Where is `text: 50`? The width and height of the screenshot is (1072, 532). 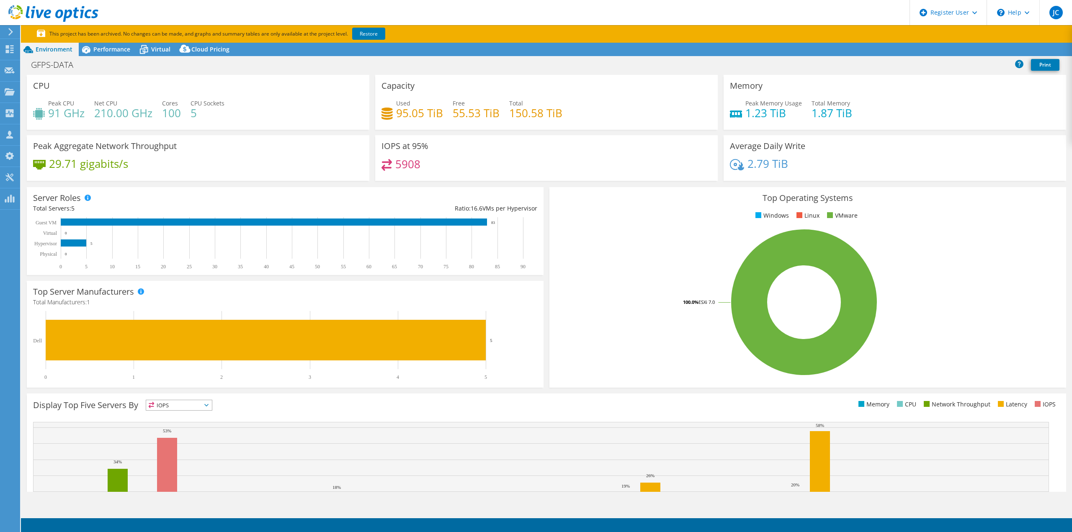
text: 50 is located at coordinates (317, 267).